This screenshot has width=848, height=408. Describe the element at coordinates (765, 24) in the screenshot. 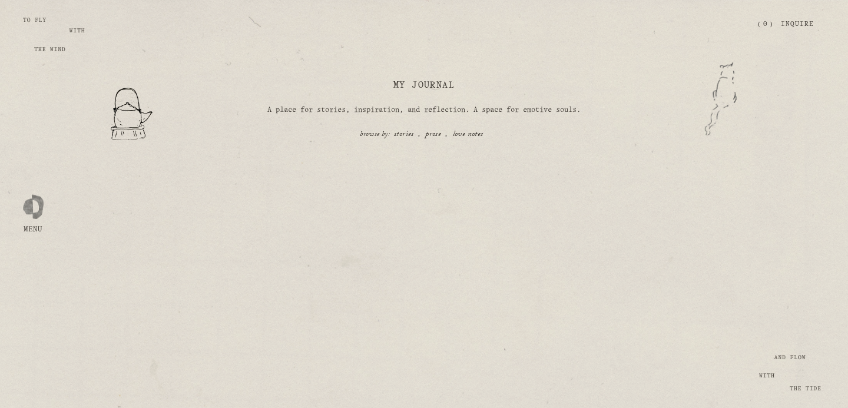

I see `a: 0 items in cart` at that location.